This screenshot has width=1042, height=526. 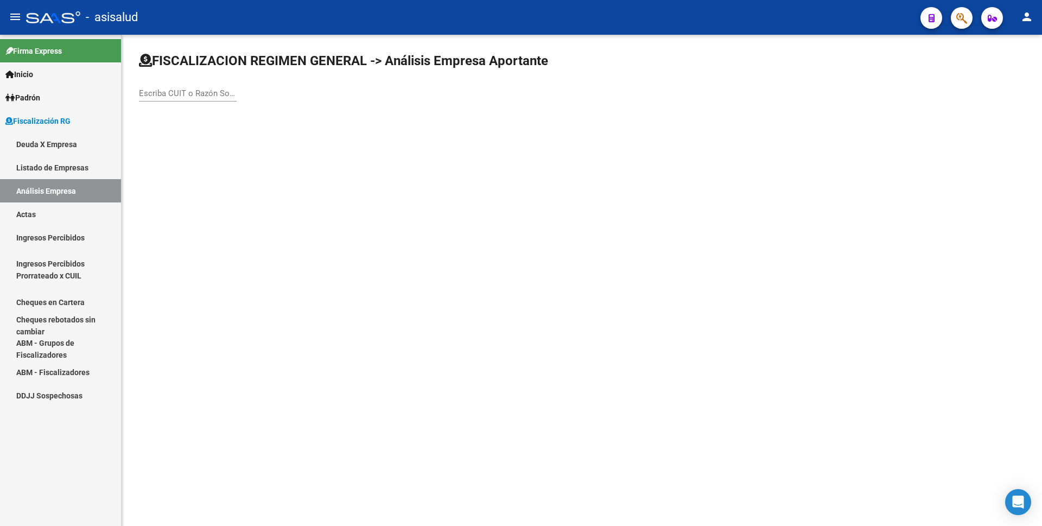 I want to click on div: Open Intercom Messenger, so click(x=1018, y=502).